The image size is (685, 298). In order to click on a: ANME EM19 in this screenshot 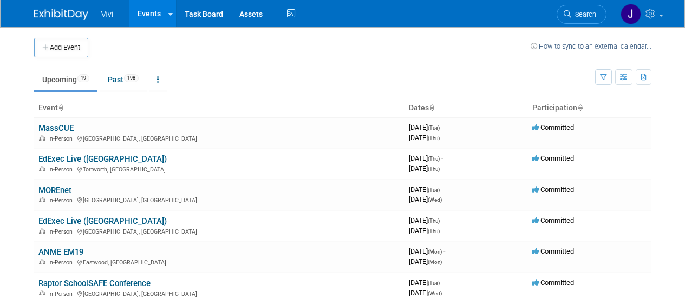, I will do `click(61, 252)`.